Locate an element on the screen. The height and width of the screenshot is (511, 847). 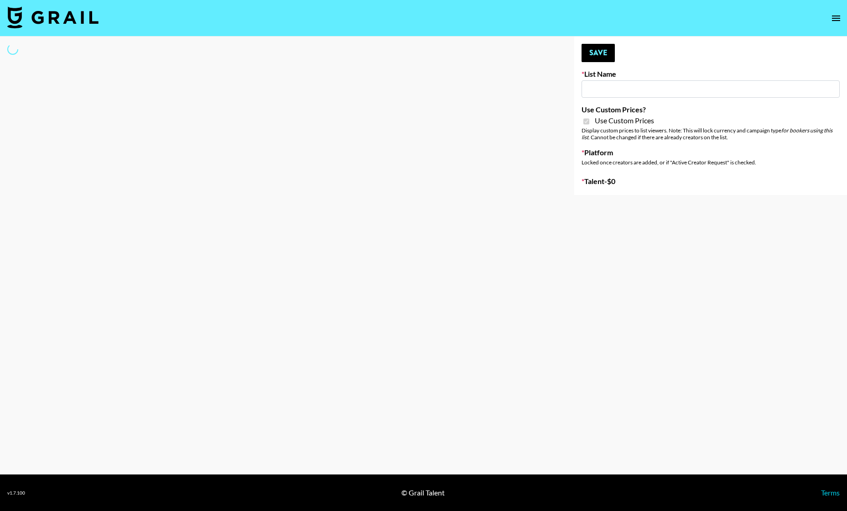
div: Locked once creators are added, or if "Active Creator Request" is checked. is located at coordinates (711, 162).